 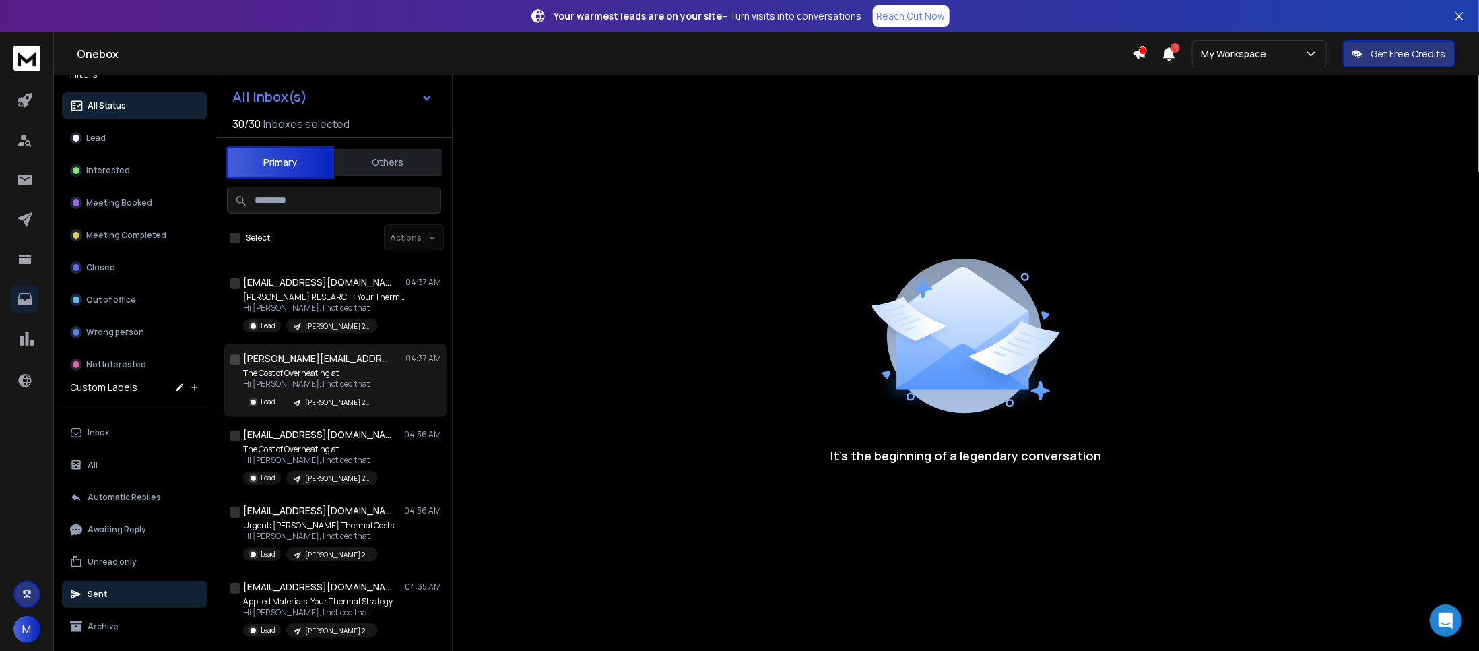 What do you see at coordinates (92, 465) in the screenshot?
I see `p: All` at bounding box center [92, 465].